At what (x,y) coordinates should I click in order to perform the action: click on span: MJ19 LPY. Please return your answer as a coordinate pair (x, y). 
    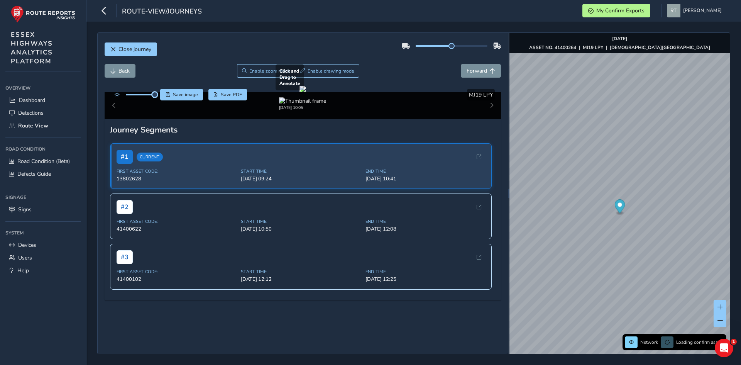
    Looking at the image, I should click on (481, 95).